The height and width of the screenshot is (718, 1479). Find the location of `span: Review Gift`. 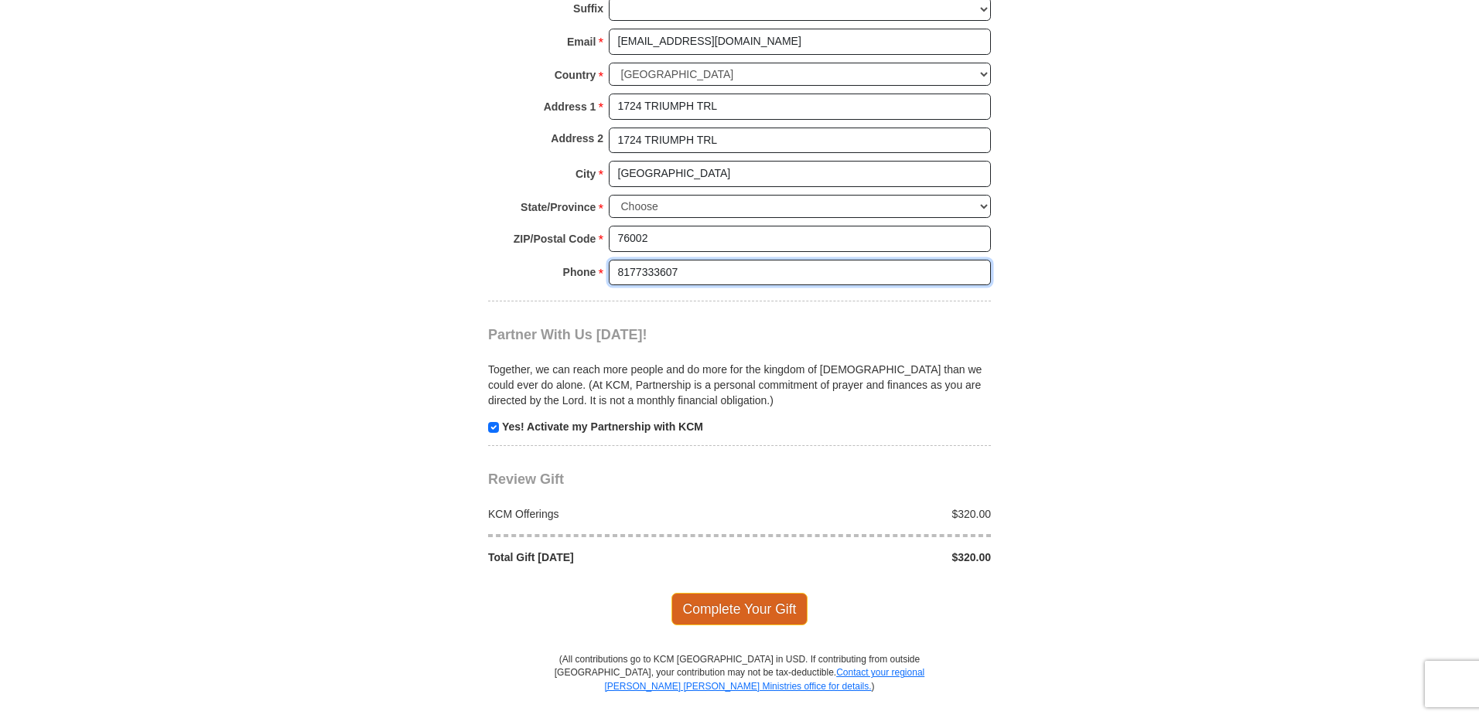

span: Review Gift is located at coordinates (526, 480).